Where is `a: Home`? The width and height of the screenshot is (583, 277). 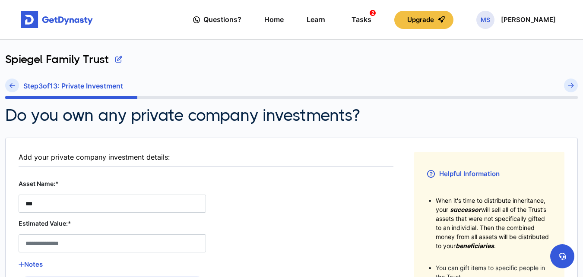 a: Home is located at coordinates (274, 19).